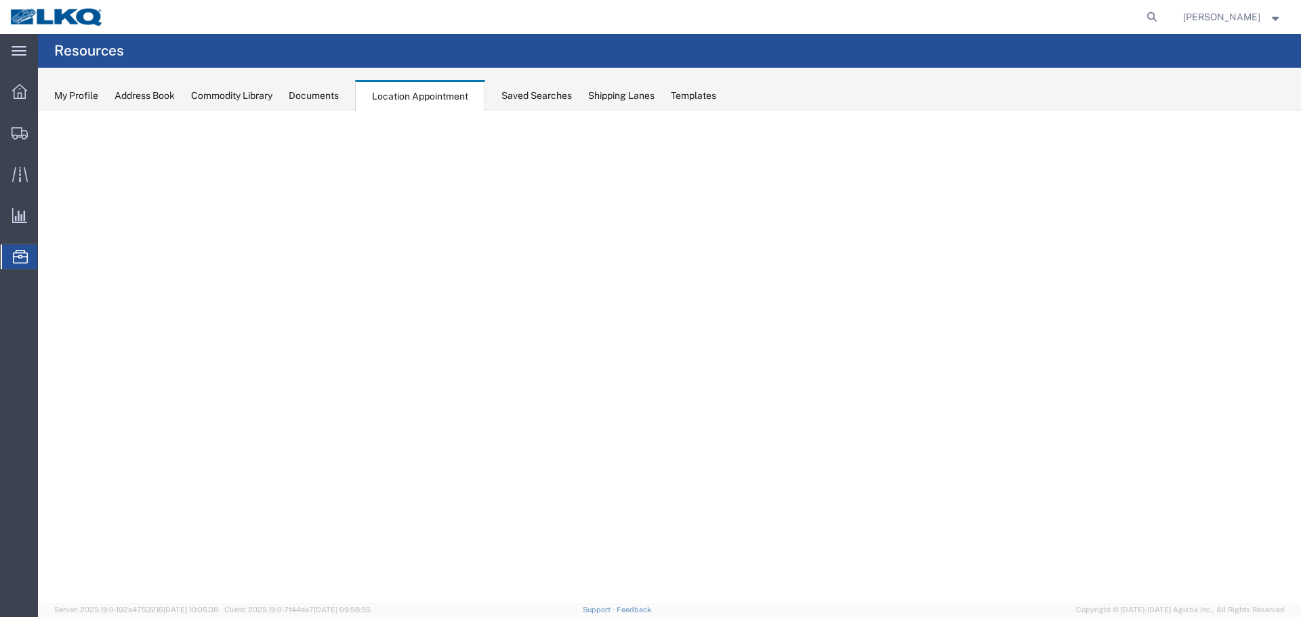 This screenshot has width=1301, height=617. What do you see at coordinates (232, 96) in the screenshot?
I see `div: Commodity Library` at bounding box center [232, 96].